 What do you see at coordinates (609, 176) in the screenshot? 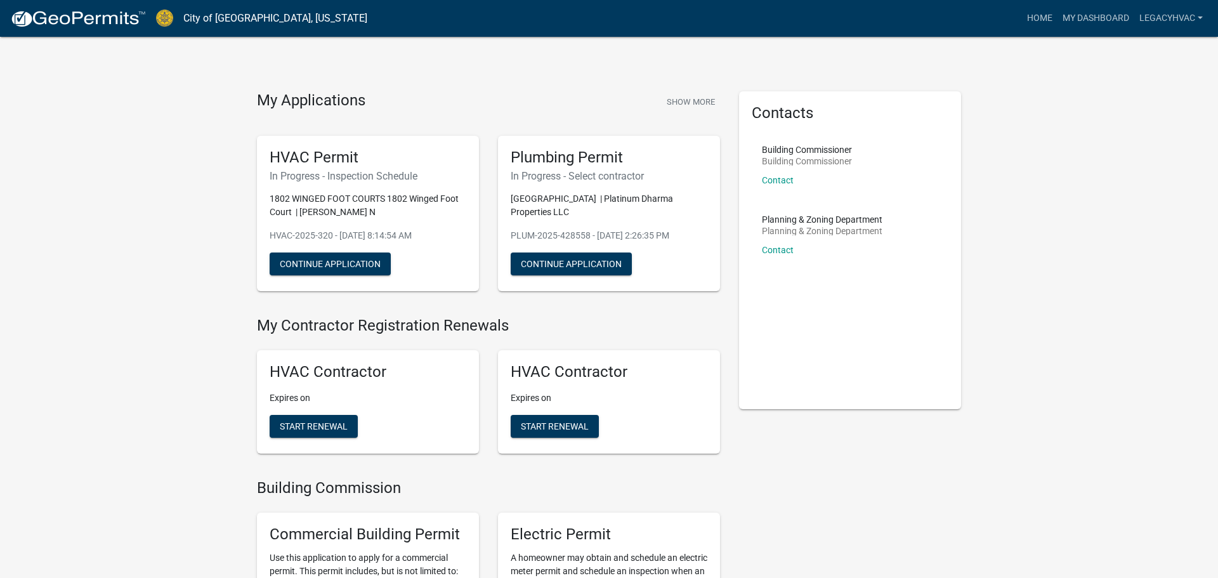
I see `h6: In Progress - Select contractor` at bounding box center [609, 176].